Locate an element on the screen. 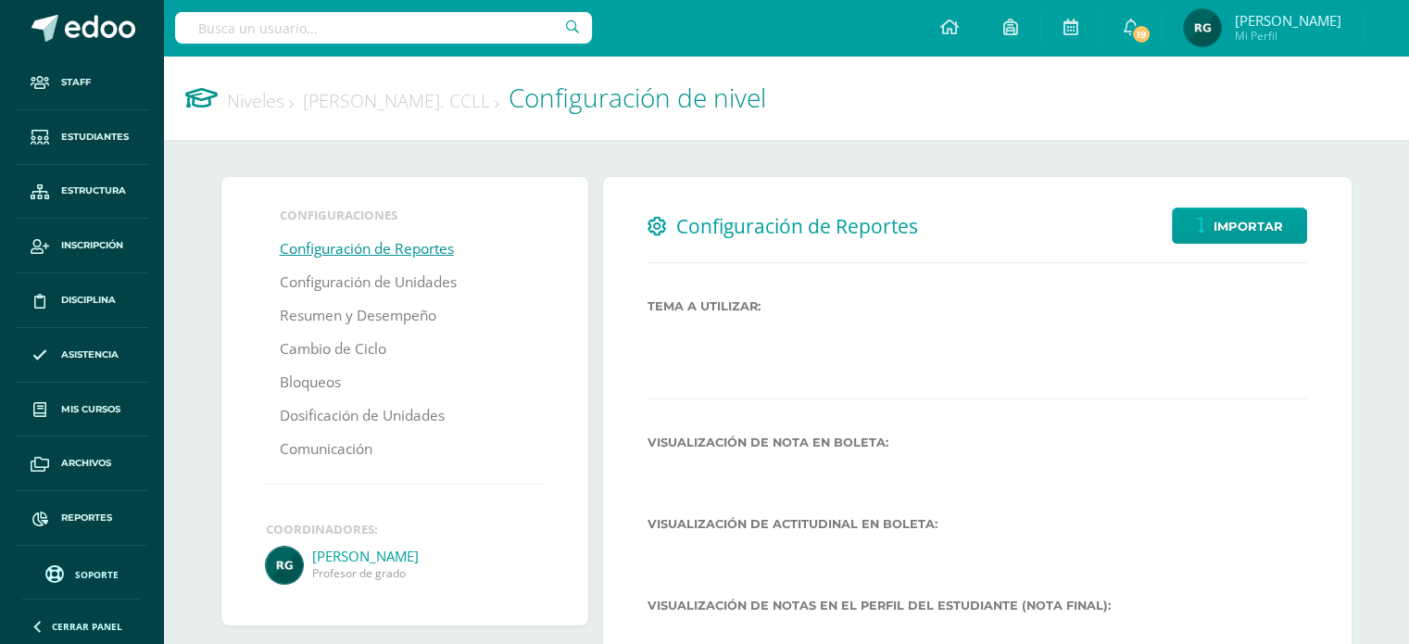  a: Configuración de Unidades is located at coordinates (368, 283).